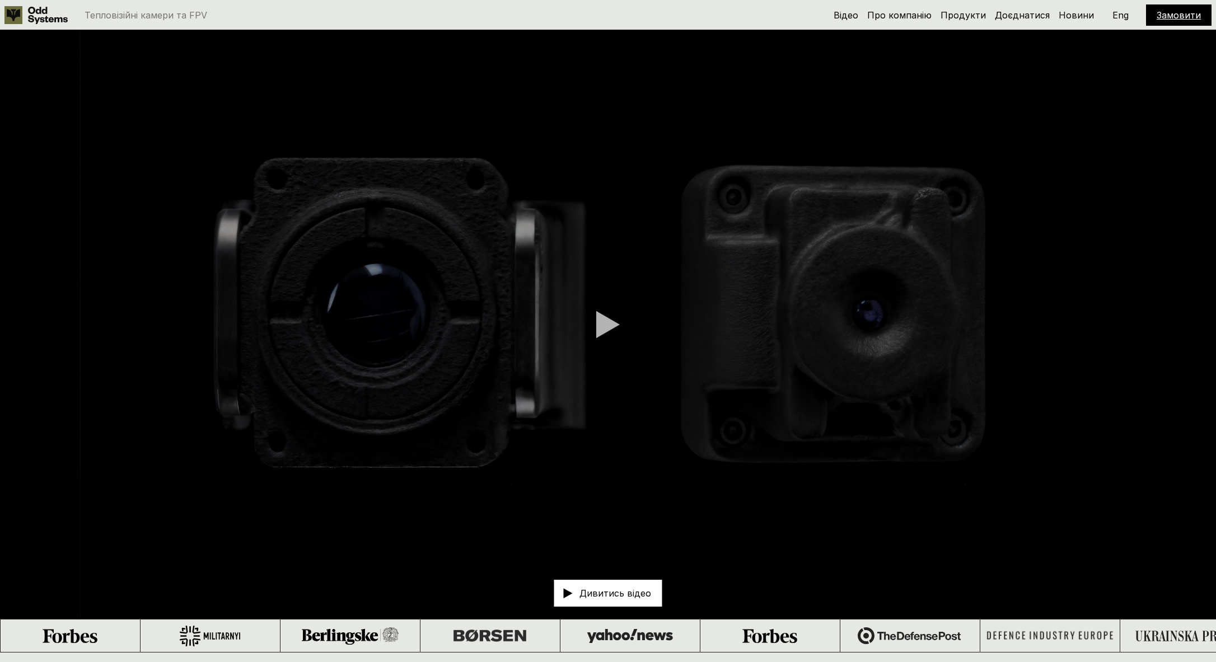 This screenshot has width=1216, height=662. What do you see at coordinates (615, 594) in the screenshot?
I see `p: Дивитись відео` at bounding box center [615, 594].